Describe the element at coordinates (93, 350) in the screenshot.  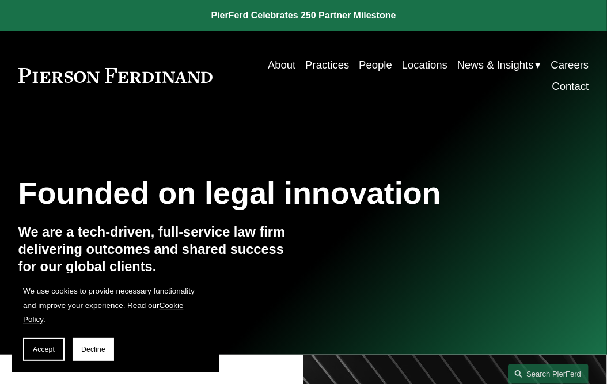
I see `button: Decline` at that location.